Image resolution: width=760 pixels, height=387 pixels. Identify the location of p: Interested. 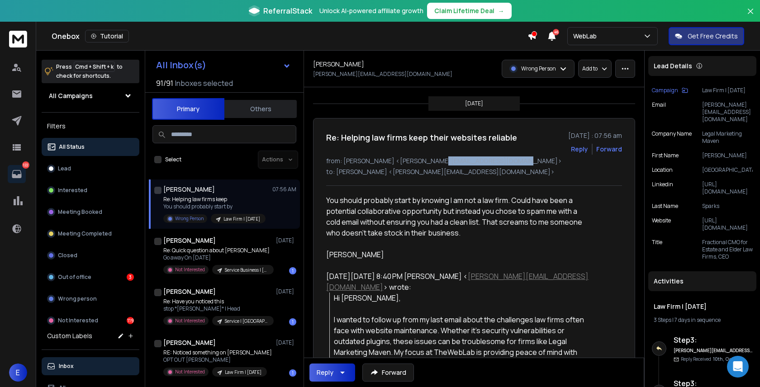
(72, 190).